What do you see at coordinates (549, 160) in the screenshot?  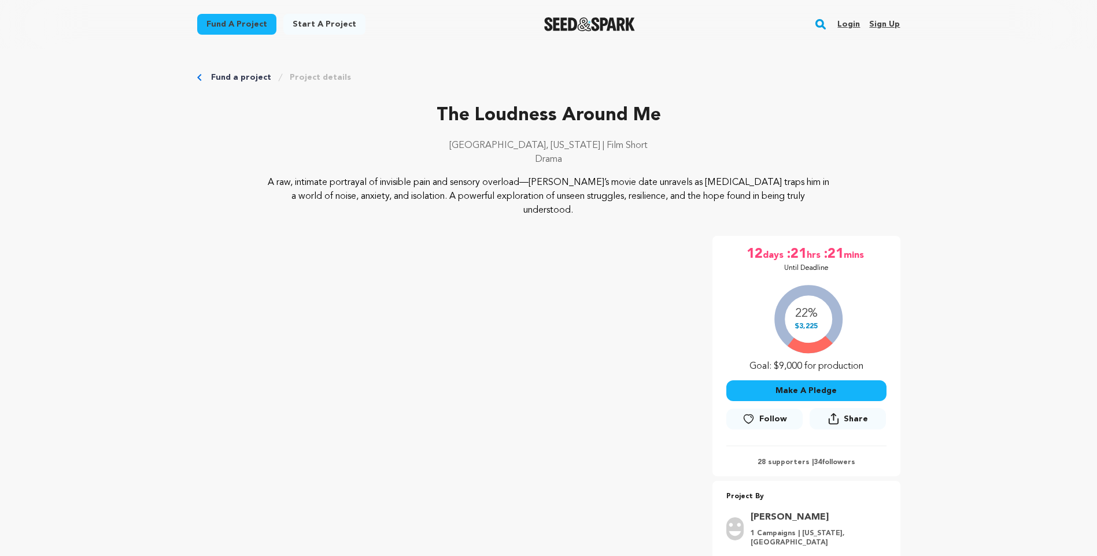 I see `p: Drama` at bounding box center [549, 160].